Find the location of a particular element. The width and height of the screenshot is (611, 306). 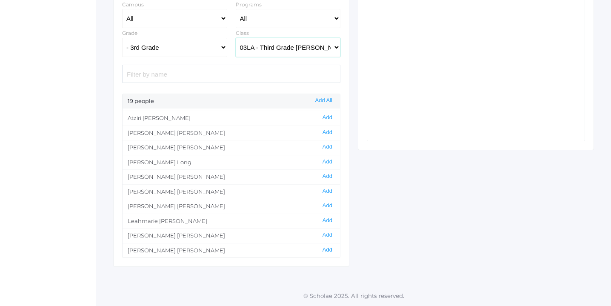

label: Grade is located at coordinates (130, 33).